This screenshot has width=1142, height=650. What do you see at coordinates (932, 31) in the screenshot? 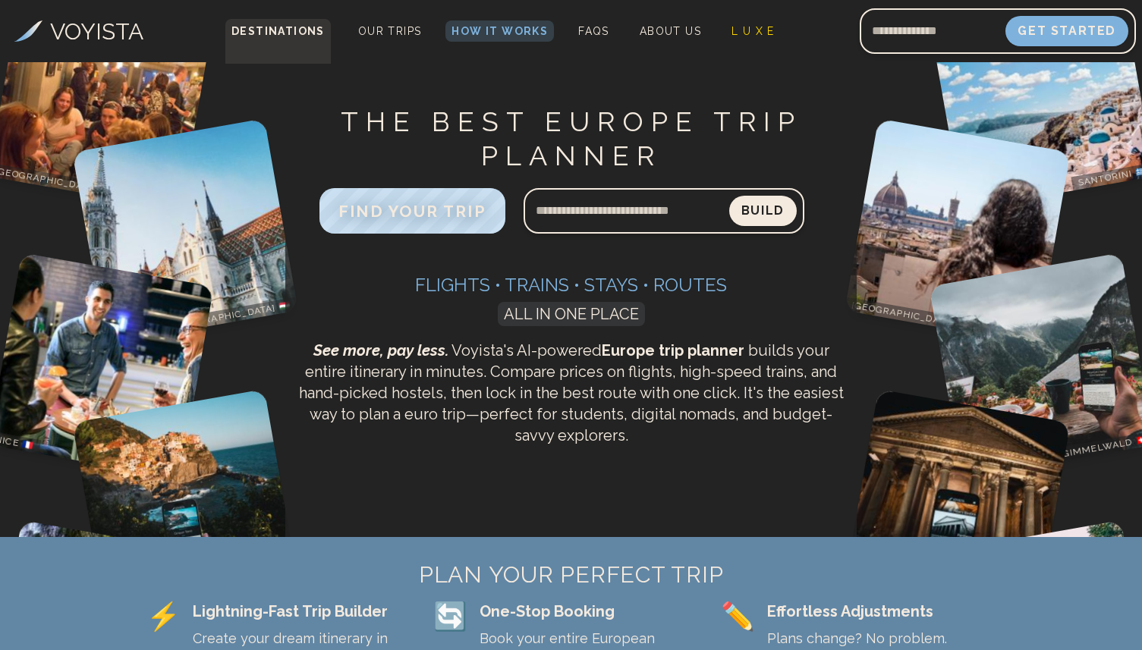
I see `input: Email address` at bounding box center [932, 31].